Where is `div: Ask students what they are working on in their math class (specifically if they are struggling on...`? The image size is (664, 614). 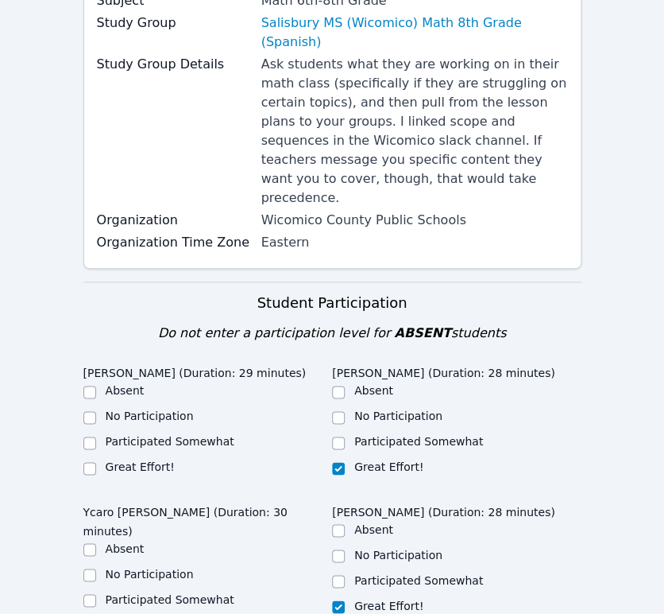
div: Ask students what they are working on in their math class (specifically if they are struggling on... is located at coordinates (415, 131).